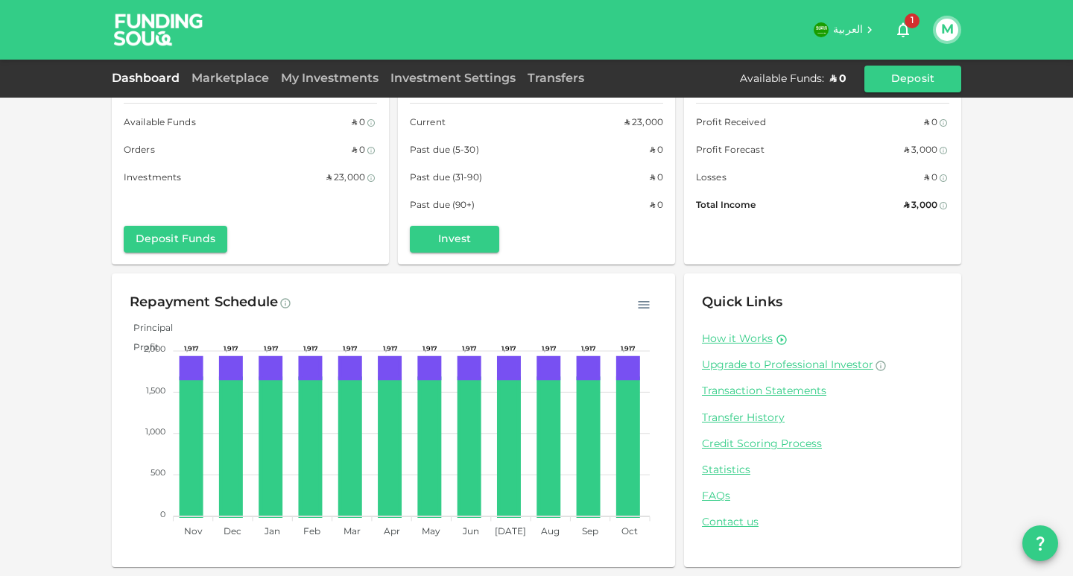 This screenshot has width=1073, height=576. What do you see at coordinates (311, 532) in the screenshot?
I see `tspan: Feb` at bounding box center [311, 532].